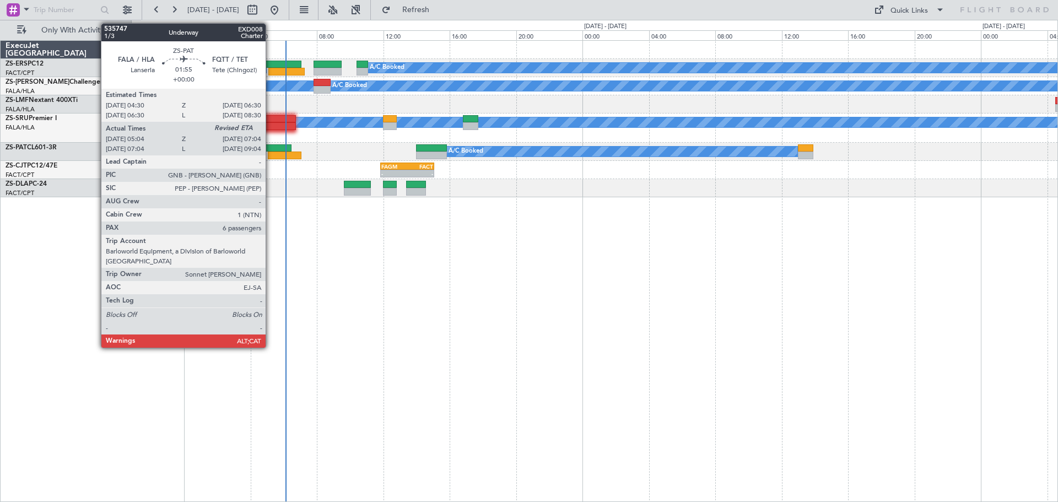 The width and height of the screenshot is (1058, 502). I want to click on span: ZS-SRU, so click(17, 118).